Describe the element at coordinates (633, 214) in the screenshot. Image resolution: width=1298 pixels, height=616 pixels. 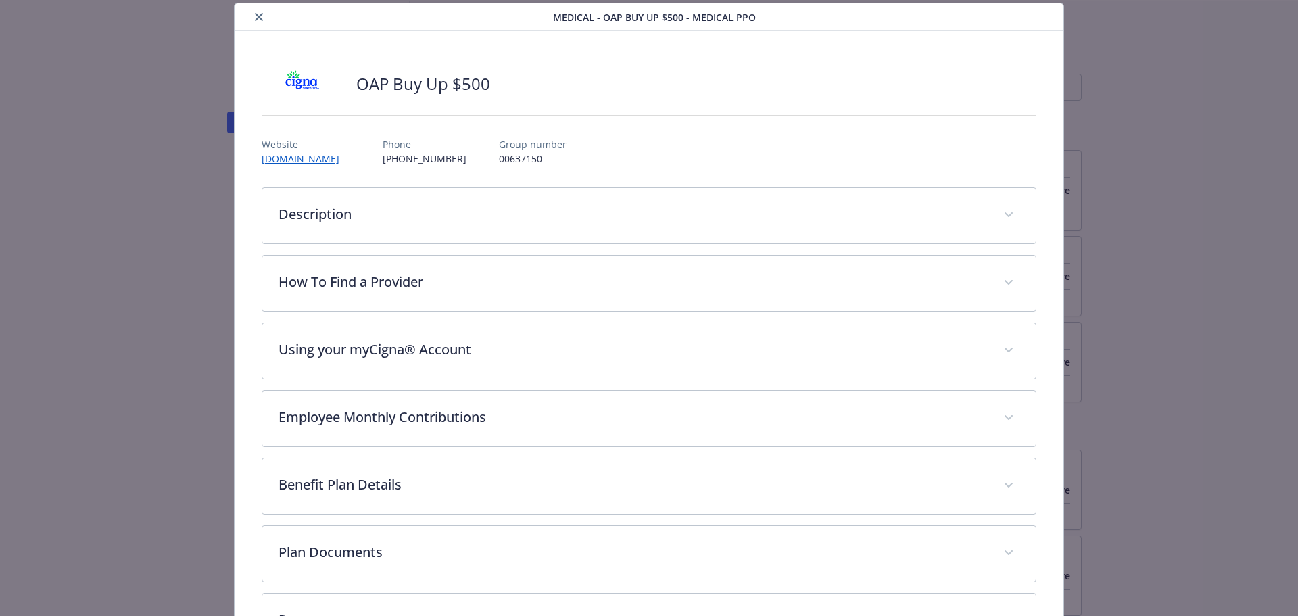
I see `p: Description` at that location.